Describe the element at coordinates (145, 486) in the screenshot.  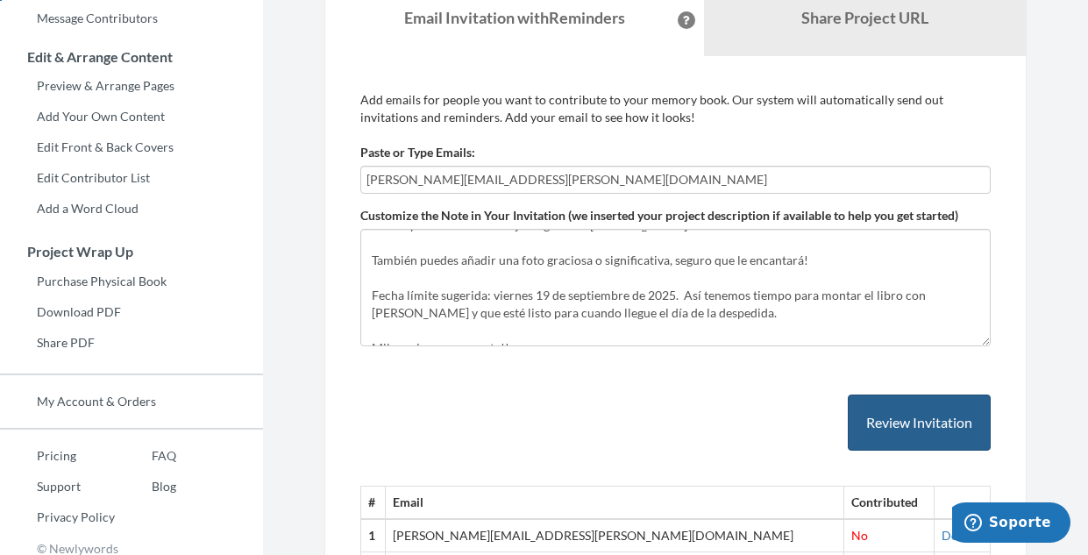
I see `a: Blog` at that location.